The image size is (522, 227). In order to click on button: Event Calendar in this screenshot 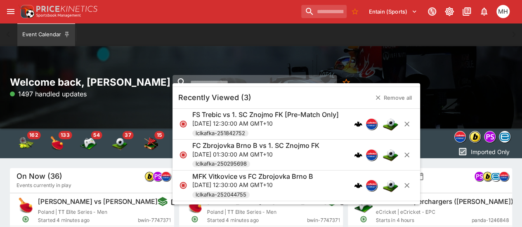, I will do `click(46, 35)`.